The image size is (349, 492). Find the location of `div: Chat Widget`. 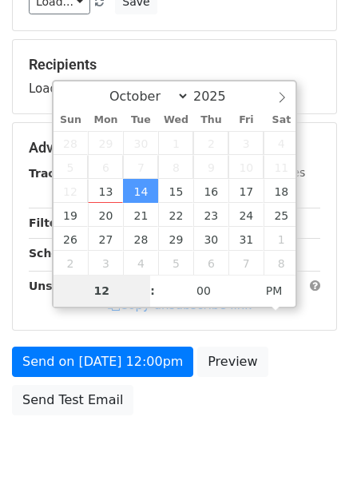

div: Chat Widget is located at coordinates (309, 454).